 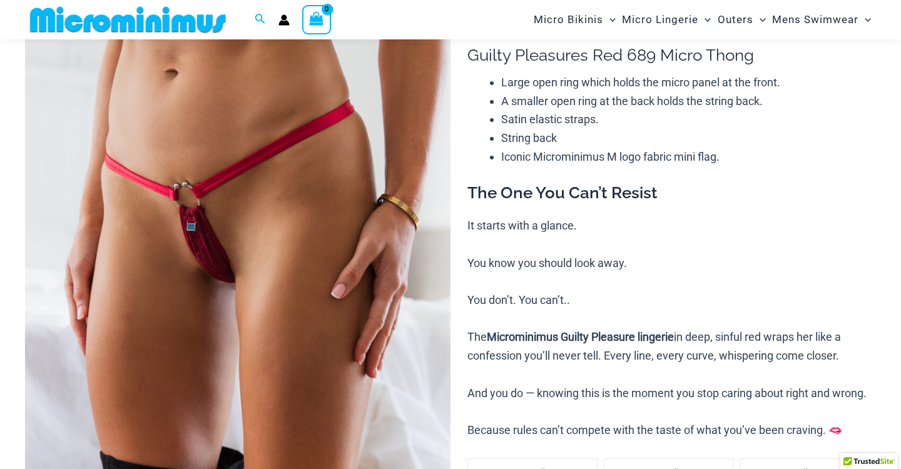 What do you see at coordinates (666, 19) in the screenshot?
I see `a: Micro LingerieMenu ToggleMenu Toggle` at bounding box center [666, 19].